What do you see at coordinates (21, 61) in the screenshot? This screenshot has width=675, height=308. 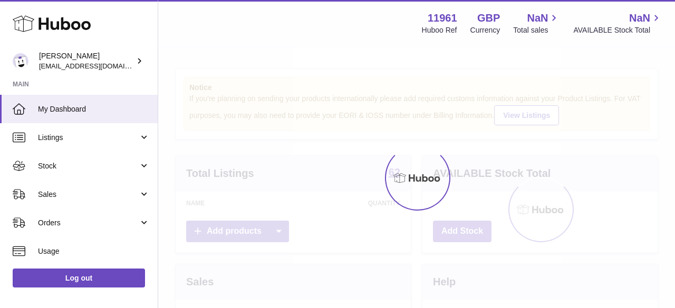 I see `img: internalAdmin-11961@internal.huboo.com` at bounding box center [21, 61].